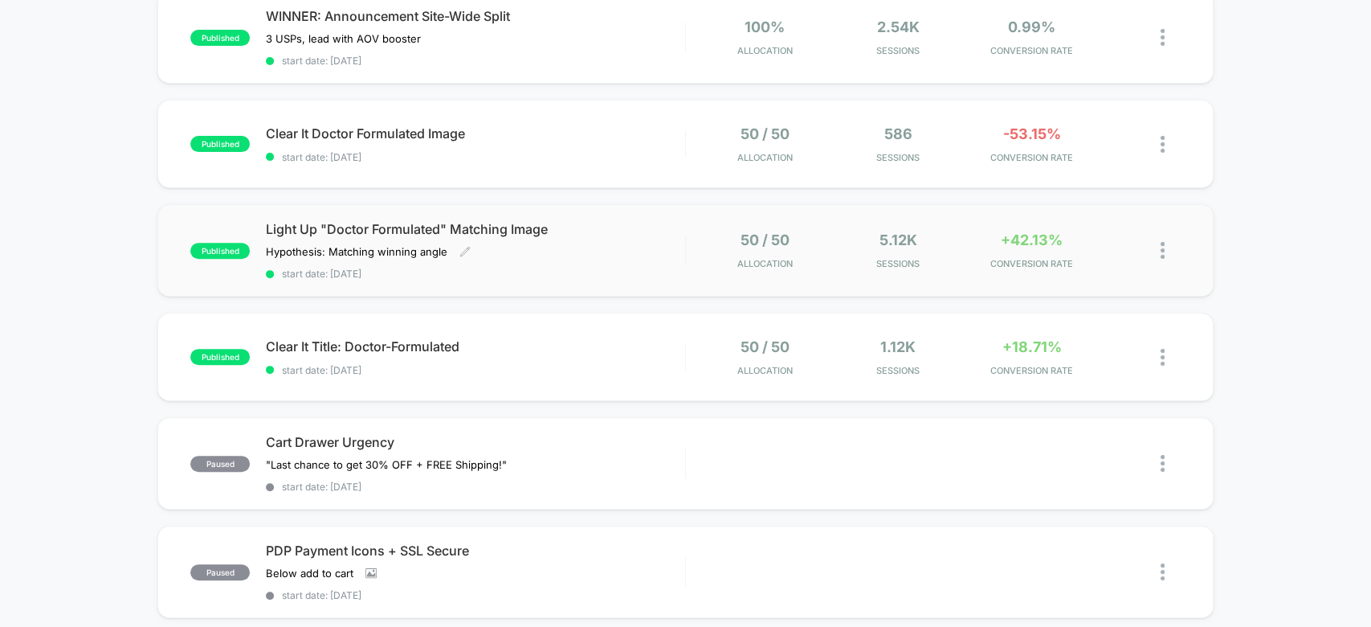 This screenshot has width=1371, height=627. I want to click on span: 2.54k, so click(898, 27).